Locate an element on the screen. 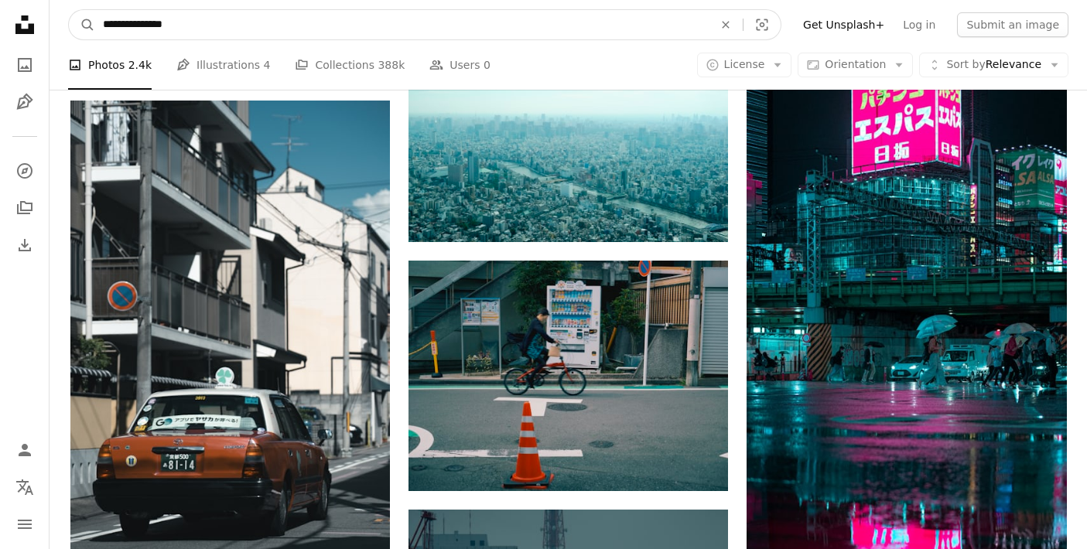 This screenshot has width=1087, height=549. a: Photos is located at coordinates (25, 65).